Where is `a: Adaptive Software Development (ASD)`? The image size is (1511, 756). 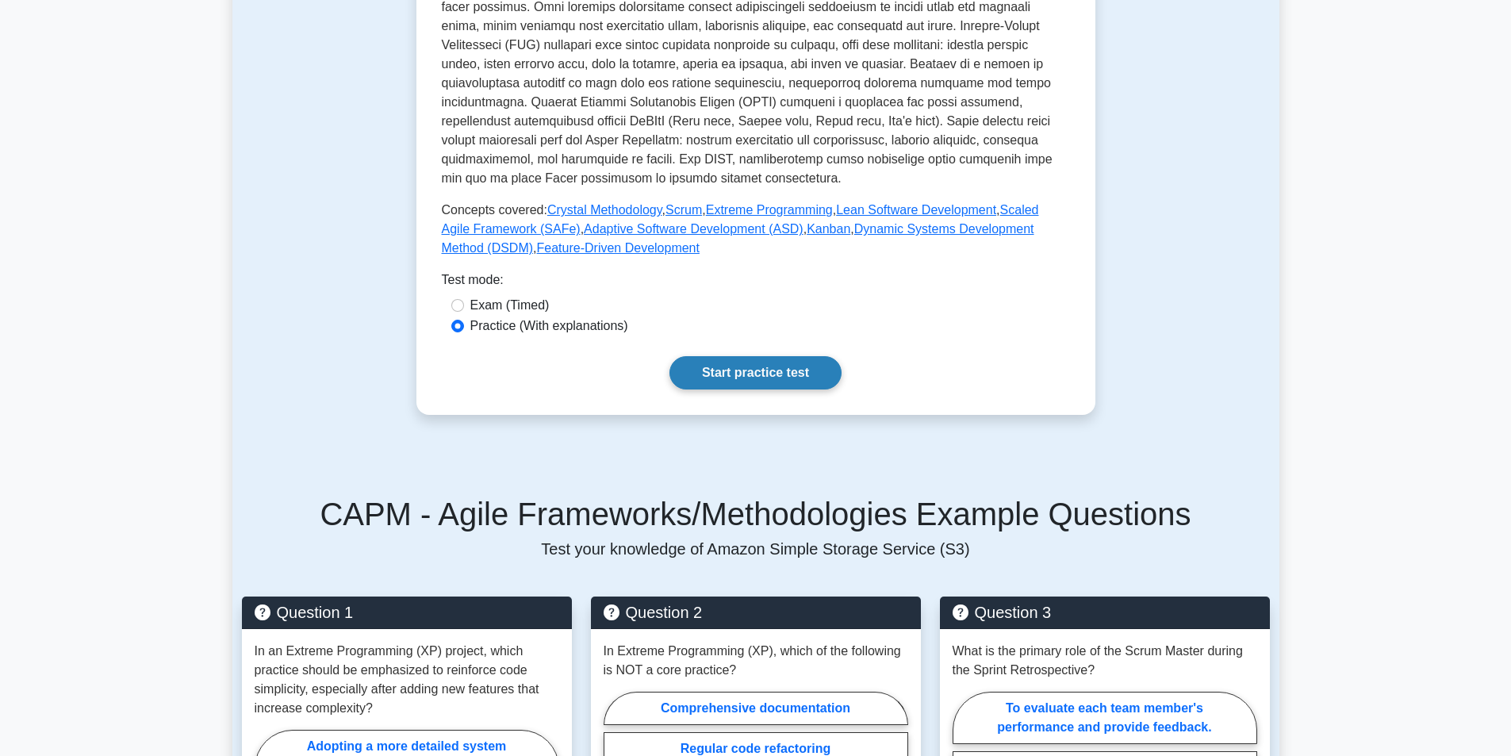
a: Adaptive Software Development (ASD) is located at coordinates (693, 229).